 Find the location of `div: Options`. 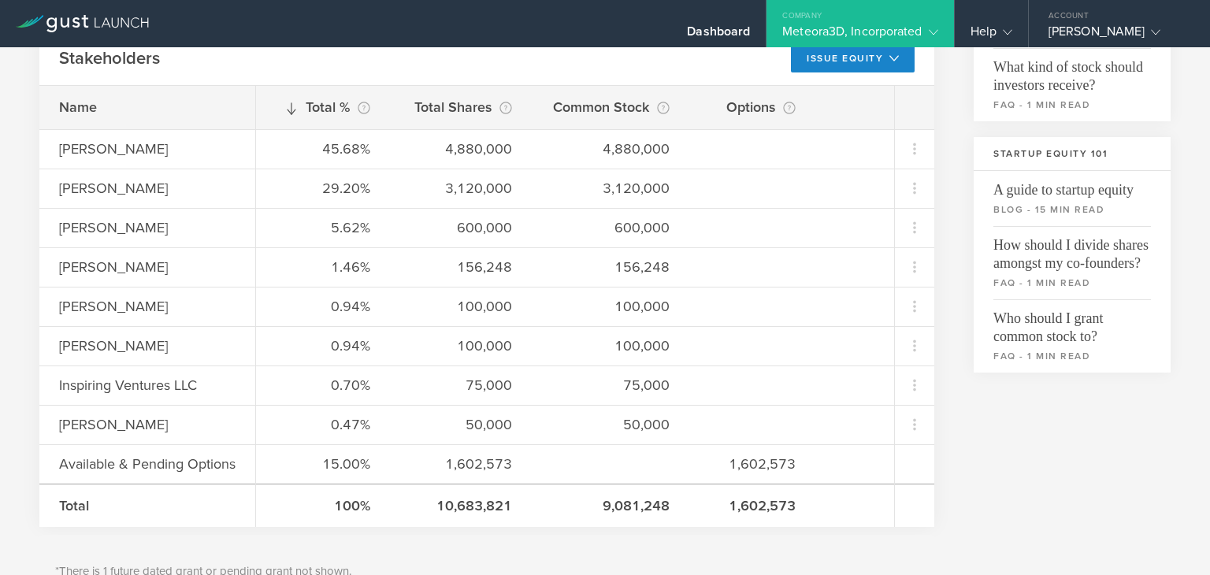

div: Options is located at coordinates (753, 107).